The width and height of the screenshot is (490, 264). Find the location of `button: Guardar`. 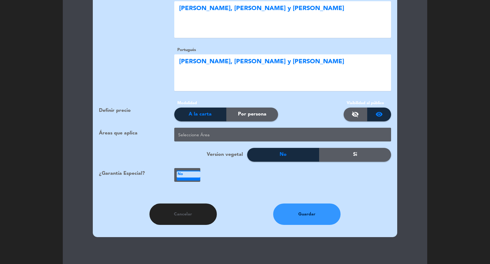

button: Guardar is located at coordinates (307, 215).